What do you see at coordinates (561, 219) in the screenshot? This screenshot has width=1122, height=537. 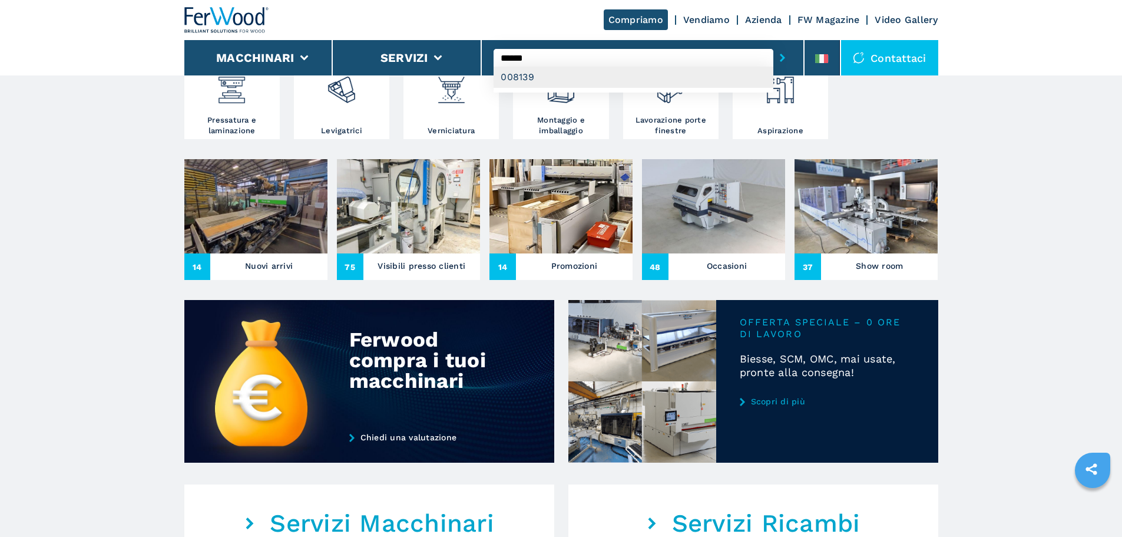 I see `a: Promozioni14Promozioni` at bounding box center [561, 219].